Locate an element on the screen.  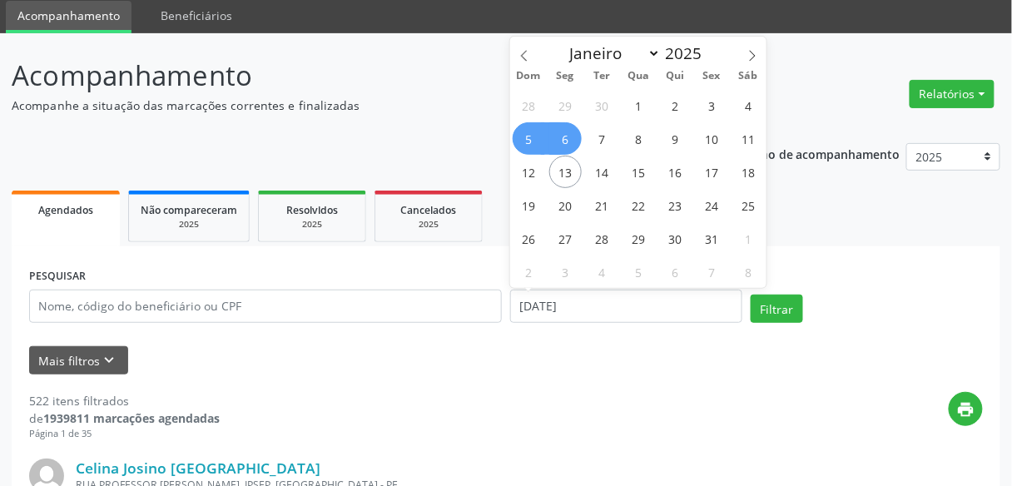
span: Outubro 18, 2025 is located at coordinates (749, 172).